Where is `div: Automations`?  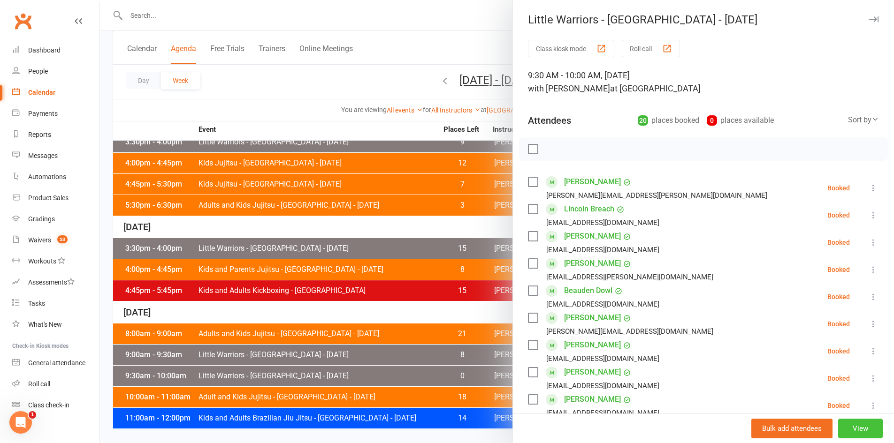
div: Automations is located at coordinates (47, 177).